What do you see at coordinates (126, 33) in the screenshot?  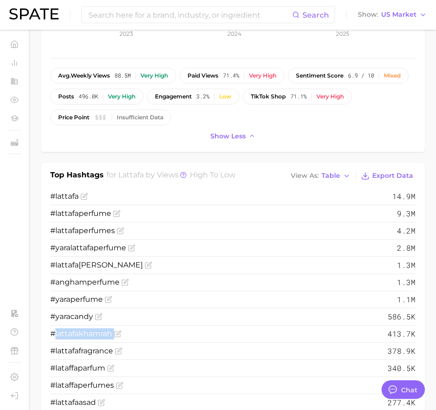 I see `tspan: 2023` at bounding box center [126, 33].